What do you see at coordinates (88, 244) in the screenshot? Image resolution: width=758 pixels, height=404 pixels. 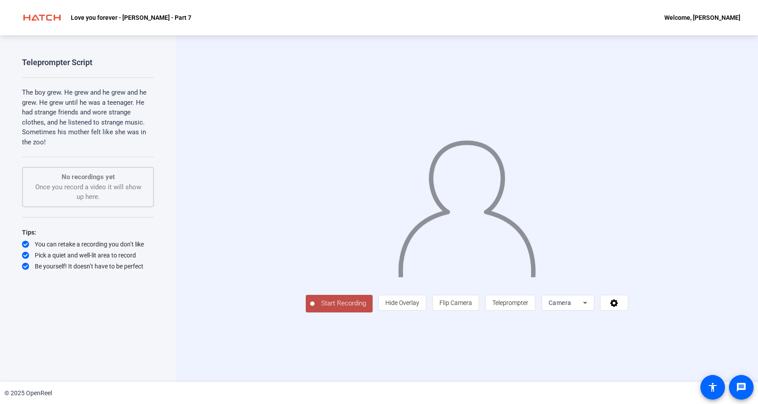 I see `div: You can retake a recording you don’t like` at bounding box center [88, 244].